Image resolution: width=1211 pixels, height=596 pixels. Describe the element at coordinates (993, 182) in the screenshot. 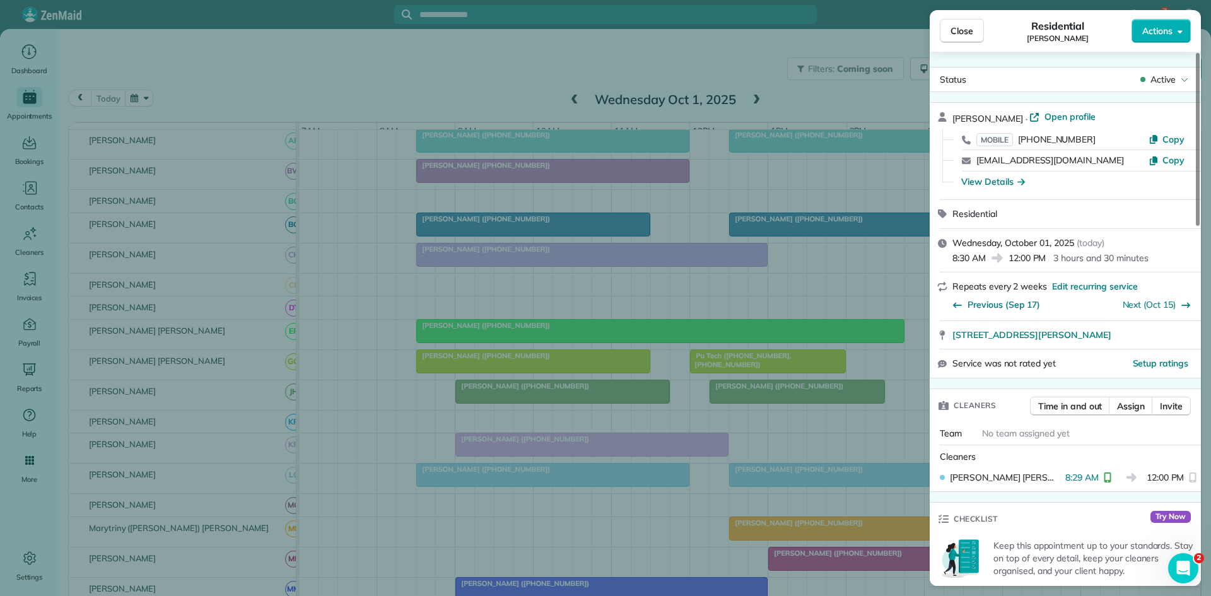

I see `div: View Details` at that location.